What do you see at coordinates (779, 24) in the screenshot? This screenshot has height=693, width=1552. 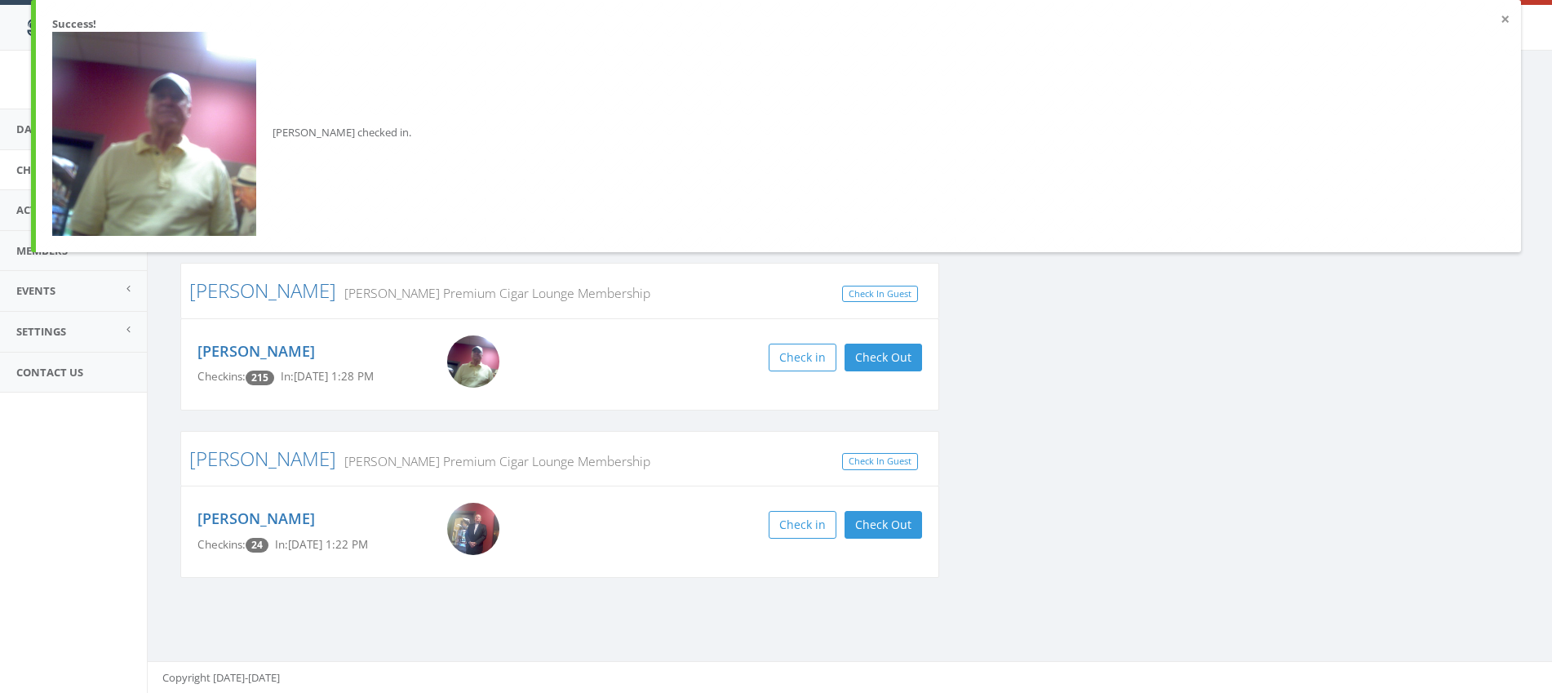 I see `div: Success!` at bounding box center [779, 24].